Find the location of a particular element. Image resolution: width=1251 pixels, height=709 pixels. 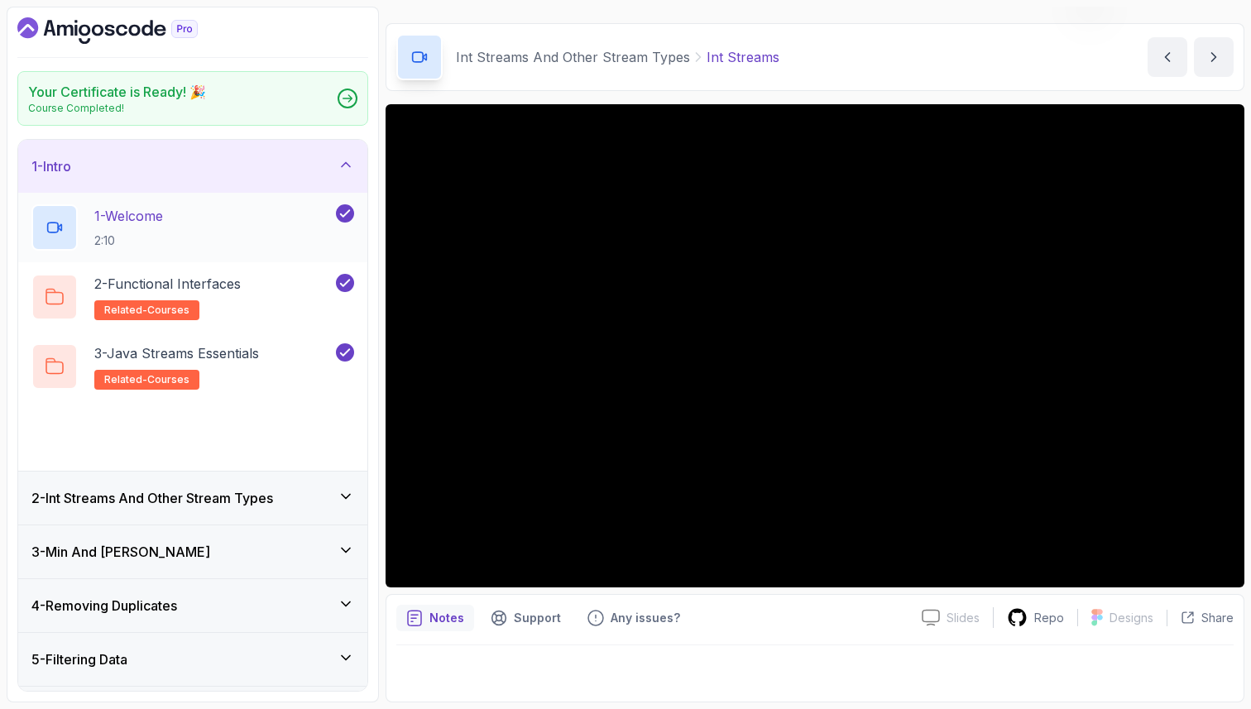

button: Share is located at coordinates (1199, 618).